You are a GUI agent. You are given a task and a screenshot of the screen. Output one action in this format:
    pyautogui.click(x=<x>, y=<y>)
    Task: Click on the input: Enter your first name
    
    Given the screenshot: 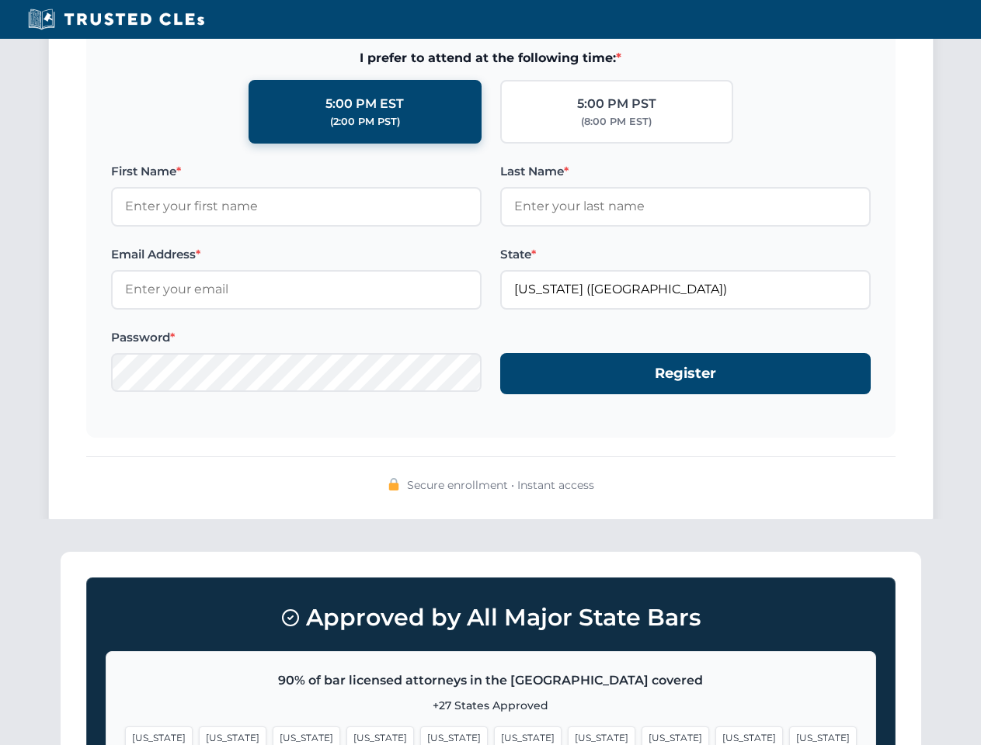 What is the action you would take?
    pyautogui.click(x=296, y=207)
    